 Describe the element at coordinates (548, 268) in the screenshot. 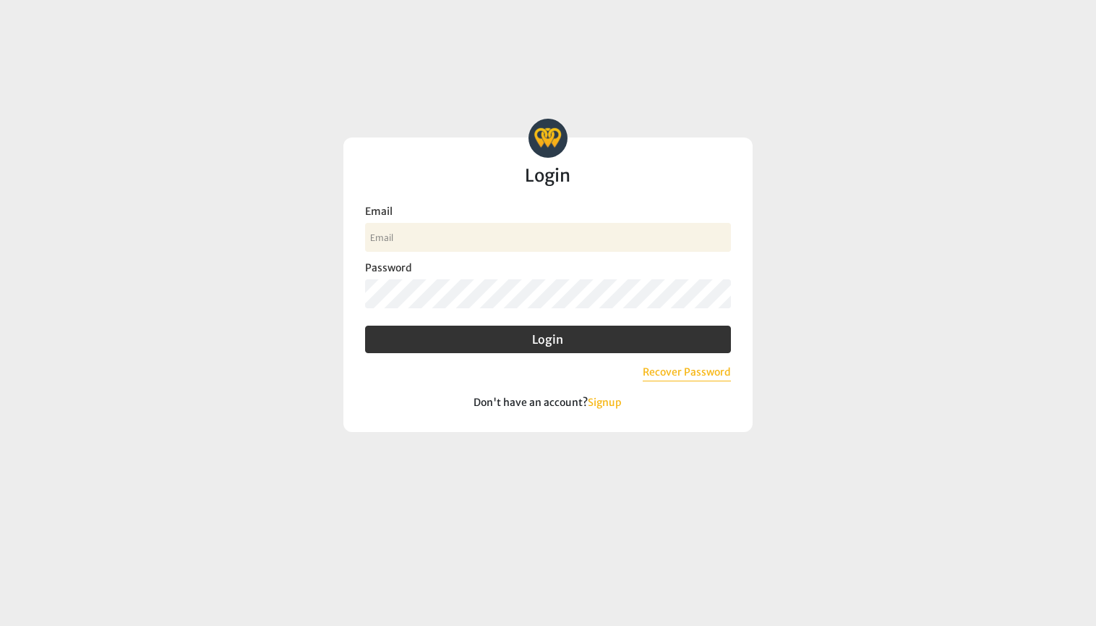

I see `label: Password` at that location.